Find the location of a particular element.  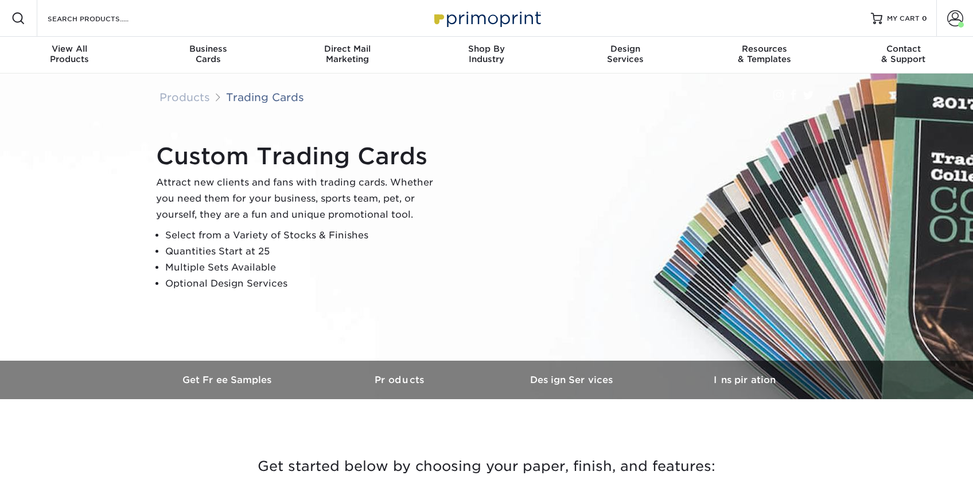

img: Primoprint is located at coordinates (487, 18).